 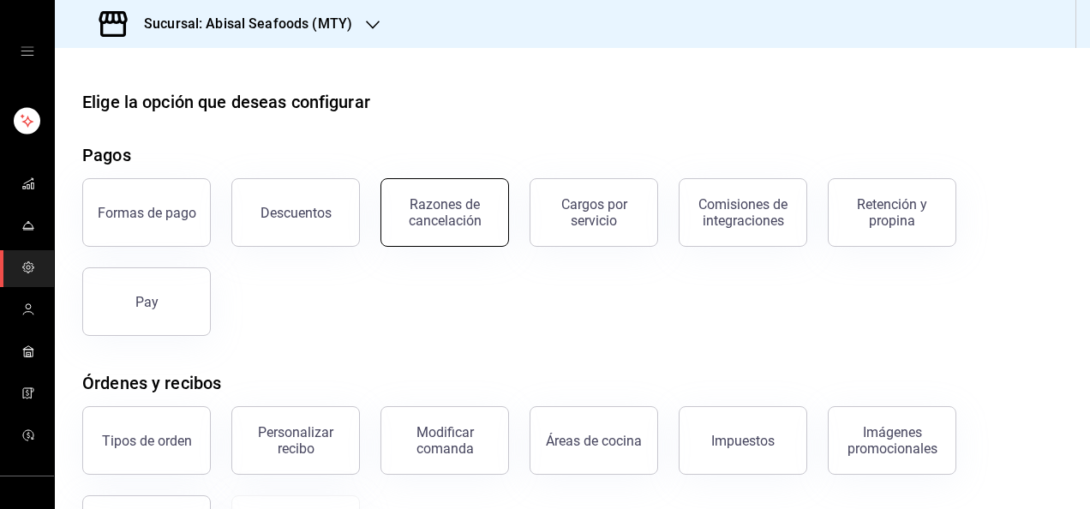 I want to click on div: Áreas de cocina, so click(x=594, y=441).